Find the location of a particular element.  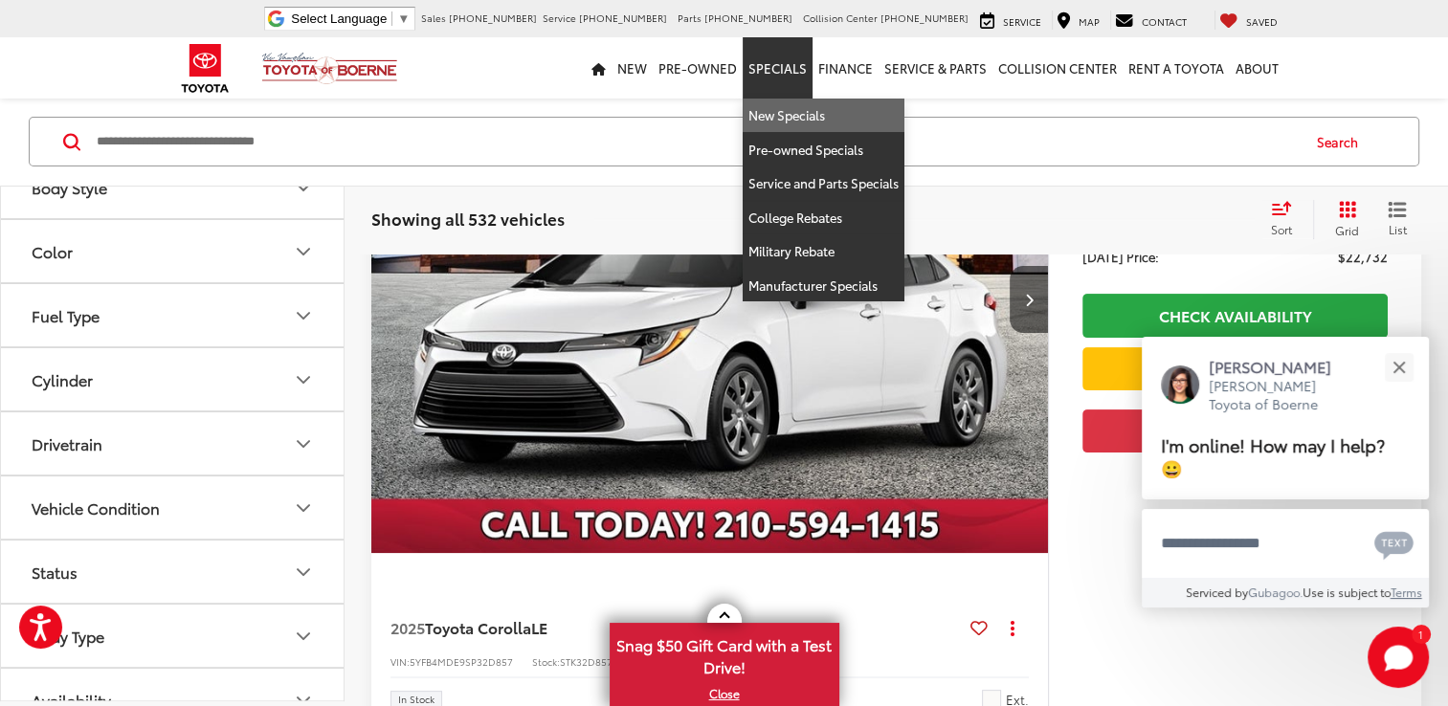

span: Map is located at coordinates (1089, 21).